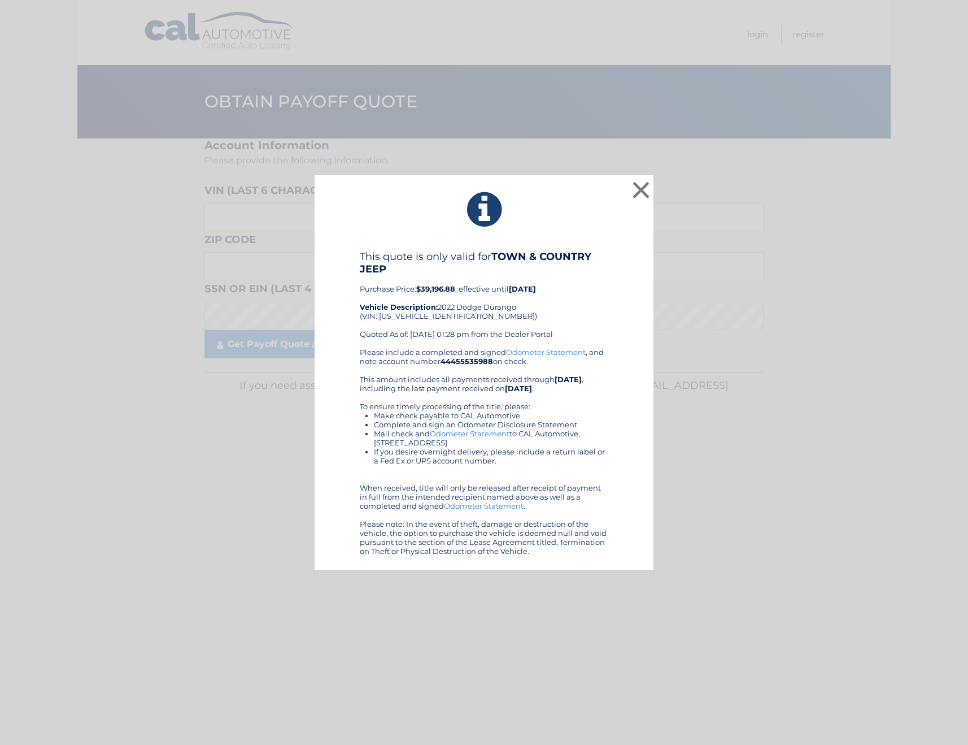 This screenshot has width=968, height=745. I want to click on div: Please include a completed and signed , and note account number on check. This amount includes al..., so click(484, 451).